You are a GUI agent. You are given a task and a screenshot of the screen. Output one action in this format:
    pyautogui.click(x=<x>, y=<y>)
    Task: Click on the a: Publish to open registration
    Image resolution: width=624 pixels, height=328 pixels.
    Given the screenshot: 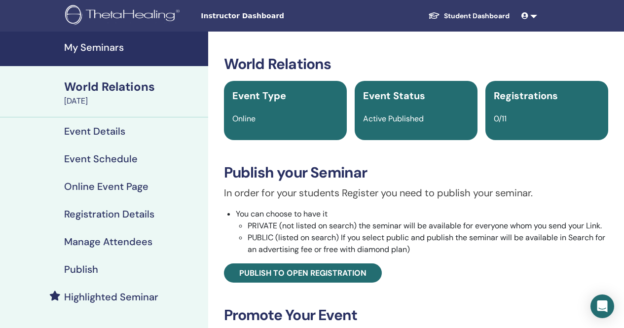 What is the action you would take?
    pyautogui.click(x=303, y=273)
    